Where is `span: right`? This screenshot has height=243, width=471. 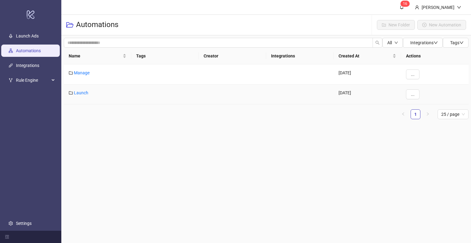
span: right is located at coordinates (428, 114).